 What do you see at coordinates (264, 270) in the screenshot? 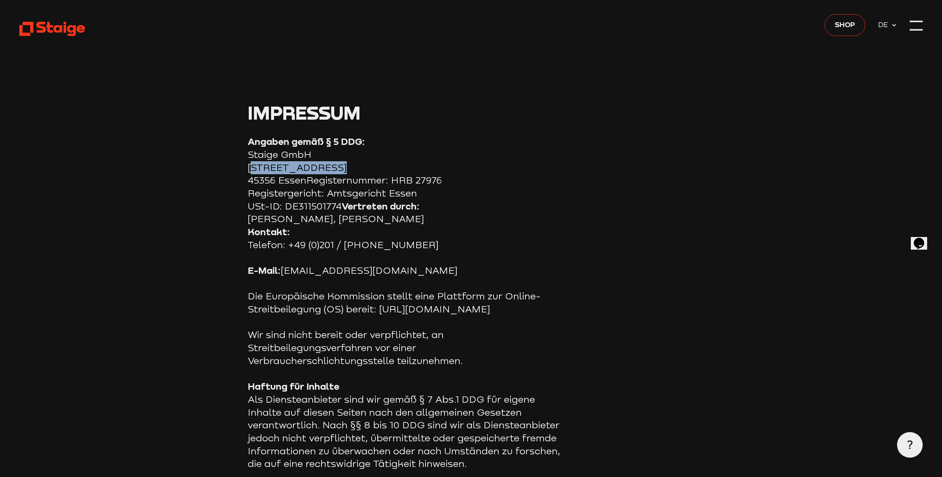
I see `strong: E-Mail:` at bounding box center [264, 270].